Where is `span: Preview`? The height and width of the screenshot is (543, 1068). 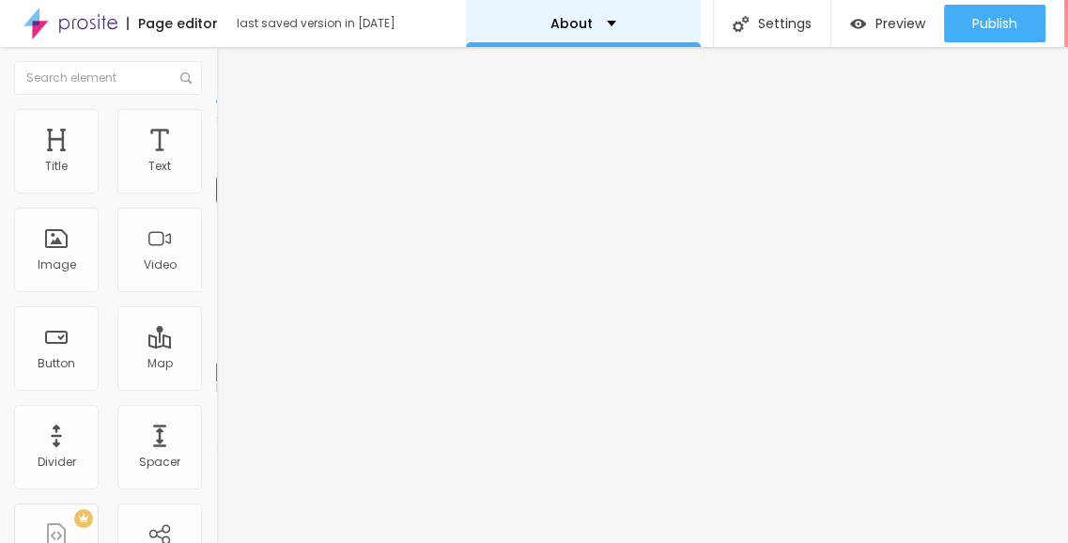 span: Preview is located at coordinates (899, 23).